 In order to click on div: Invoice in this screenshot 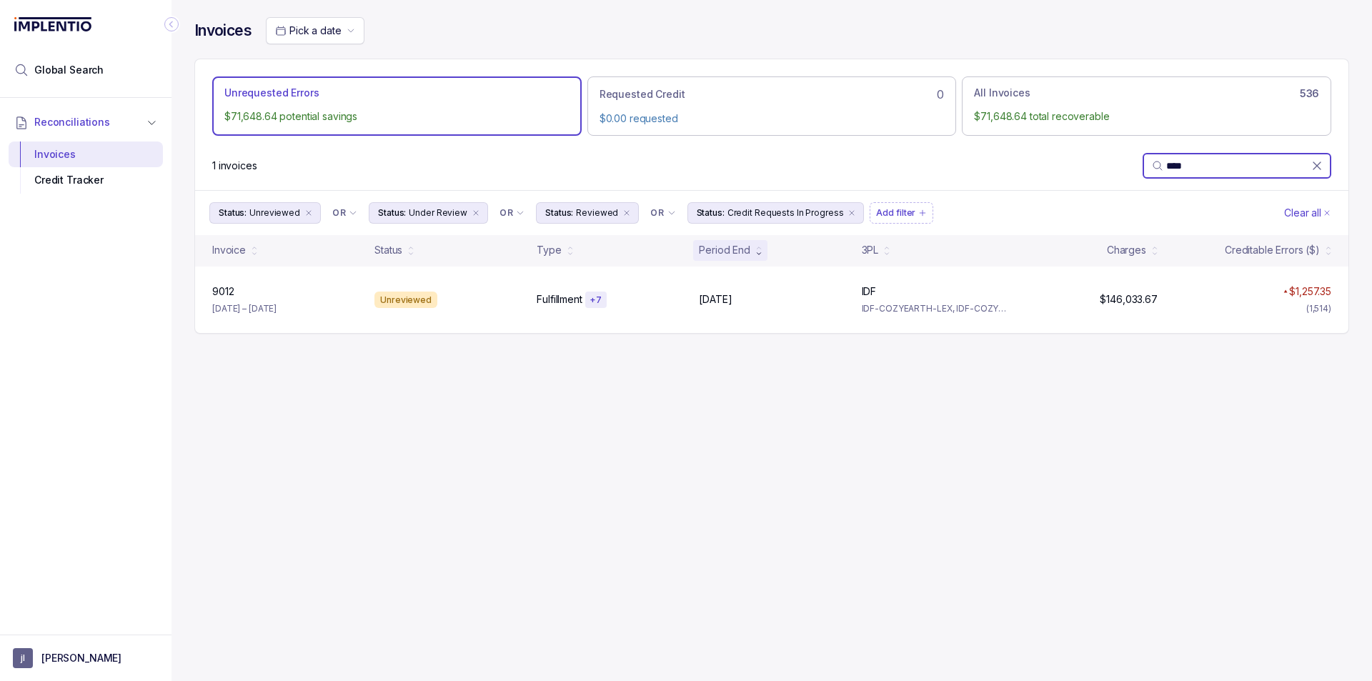, I will do `click(229, 250)`.